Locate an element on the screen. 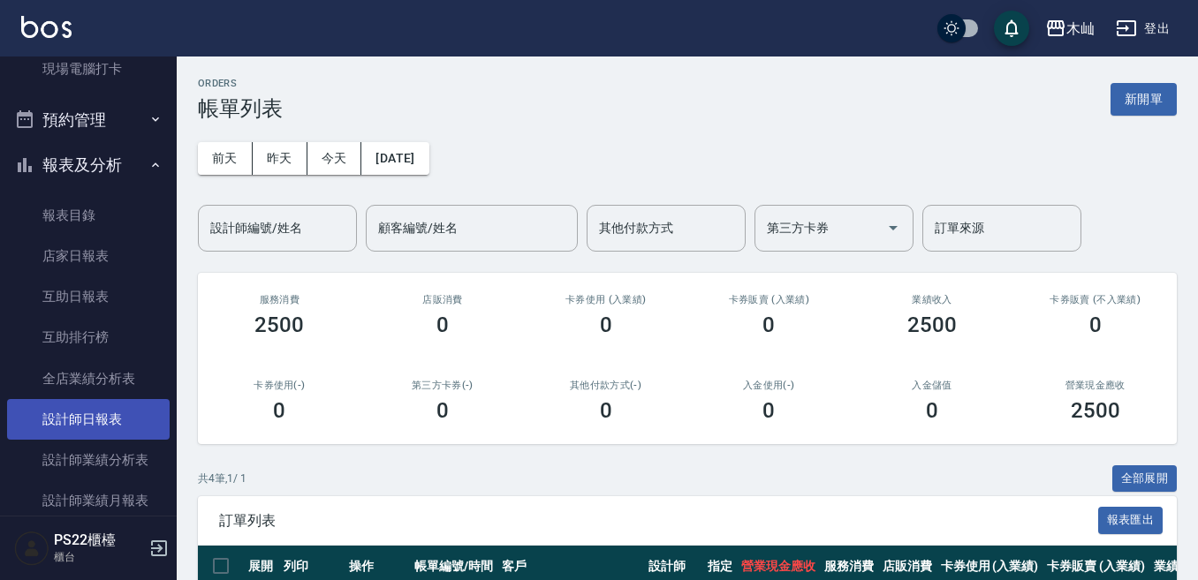  h5: PS22櫃檯 is located at coordinates (99, 541).